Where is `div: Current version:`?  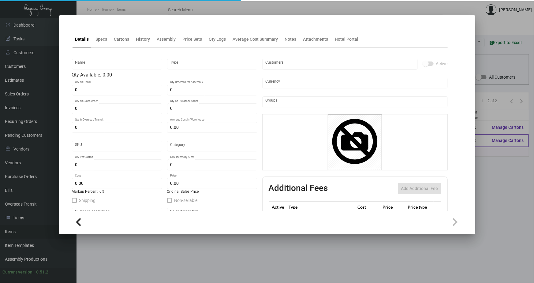
div: Current version: is located at coordinates (18, 272).